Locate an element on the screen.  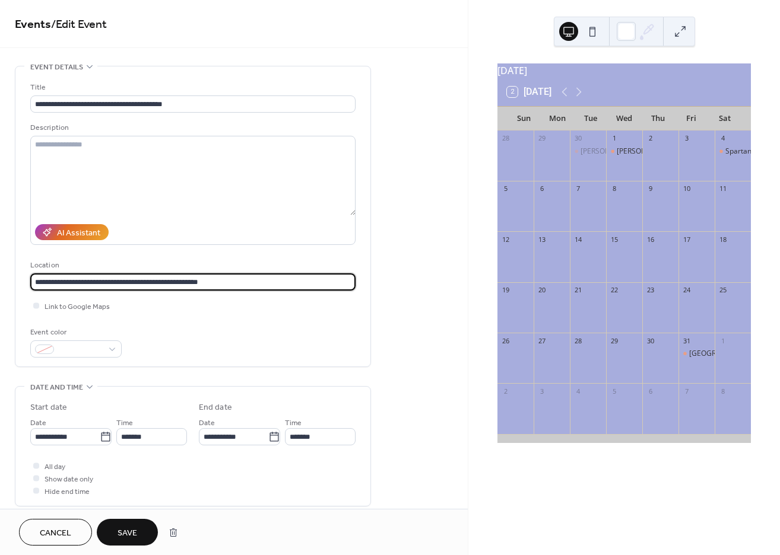
div: 11 is located at coordinates (722, 189).